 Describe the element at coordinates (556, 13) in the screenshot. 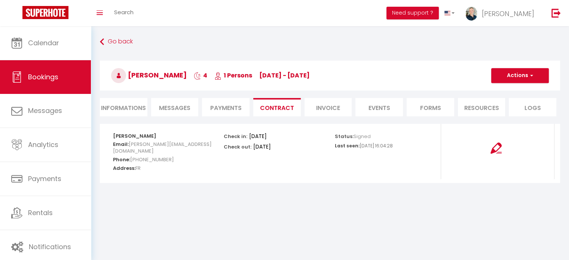

I see `img: logout` at that location.